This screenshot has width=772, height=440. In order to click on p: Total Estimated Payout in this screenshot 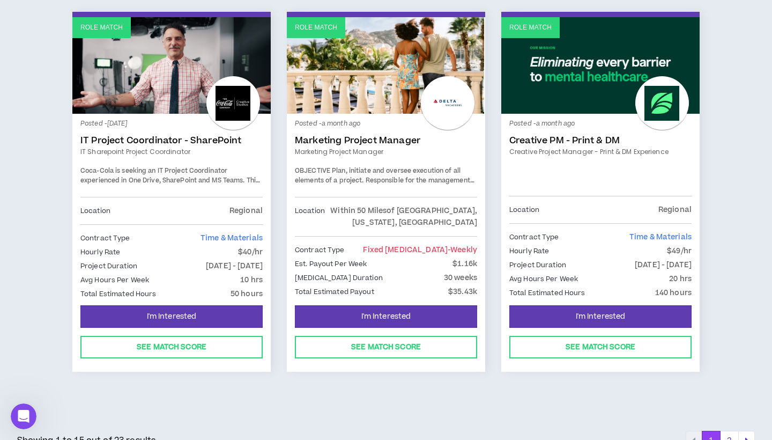, I will do `click(335, 292)`.